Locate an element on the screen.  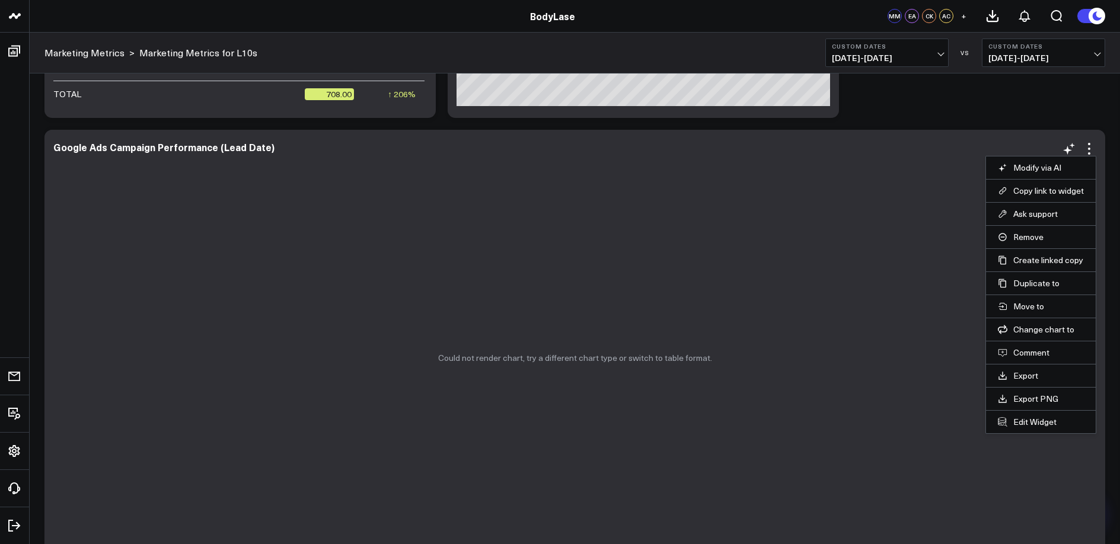
button: Ask support is located at coordinates (1040, 214).